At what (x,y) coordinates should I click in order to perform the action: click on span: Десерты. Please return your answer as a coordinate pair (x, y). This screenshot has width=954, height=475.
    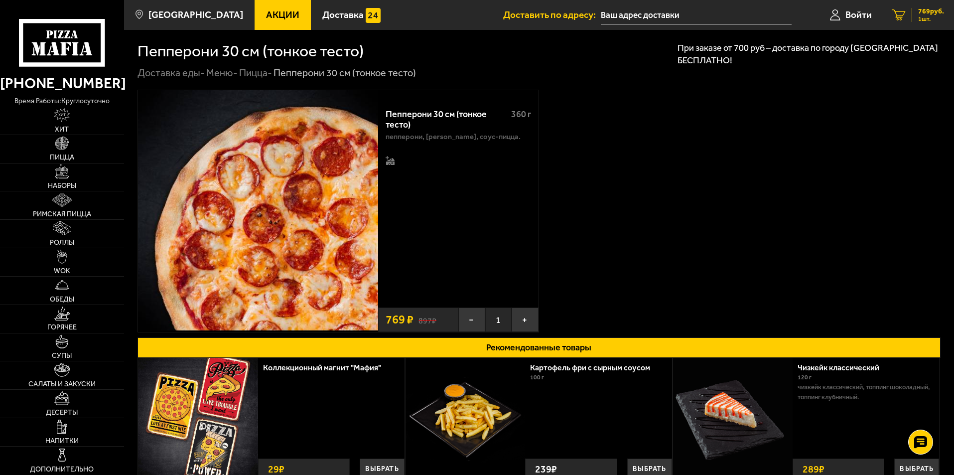
    Looking at the image, I should click on (62, 412).